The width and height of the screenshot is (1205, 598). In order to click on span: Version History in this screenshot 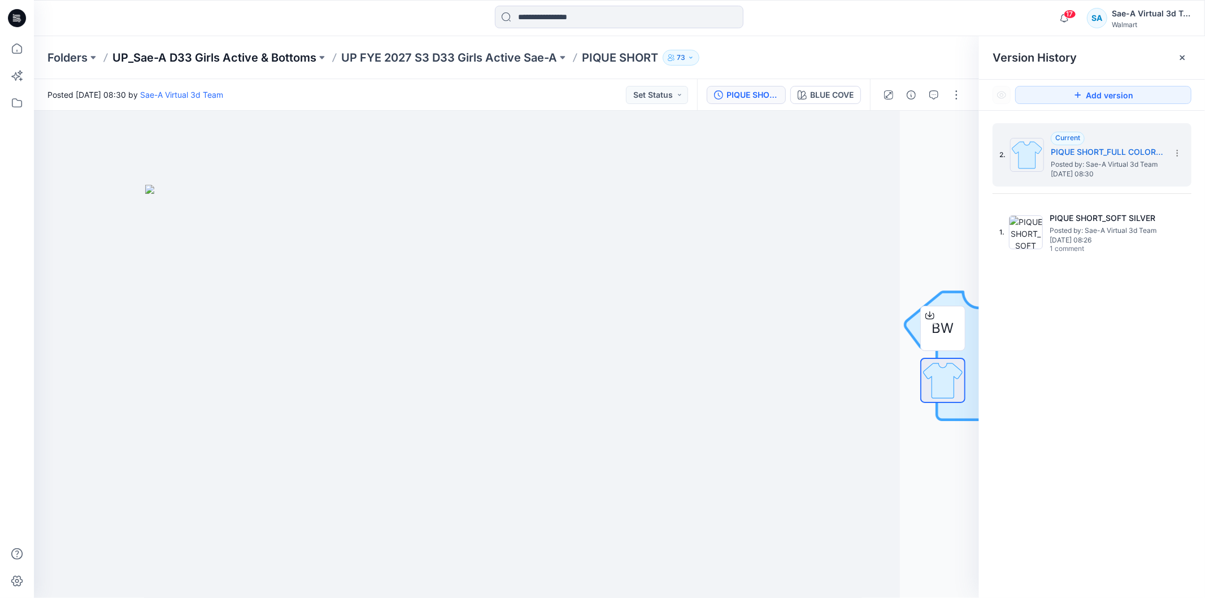, I will do `click(1035, 58)`.